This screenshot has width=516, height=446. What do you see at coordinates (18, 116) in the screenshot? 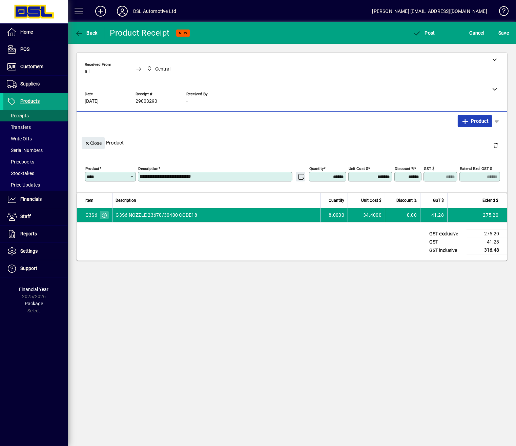
I see `span: Receipts` at bounding box center [18, 116].